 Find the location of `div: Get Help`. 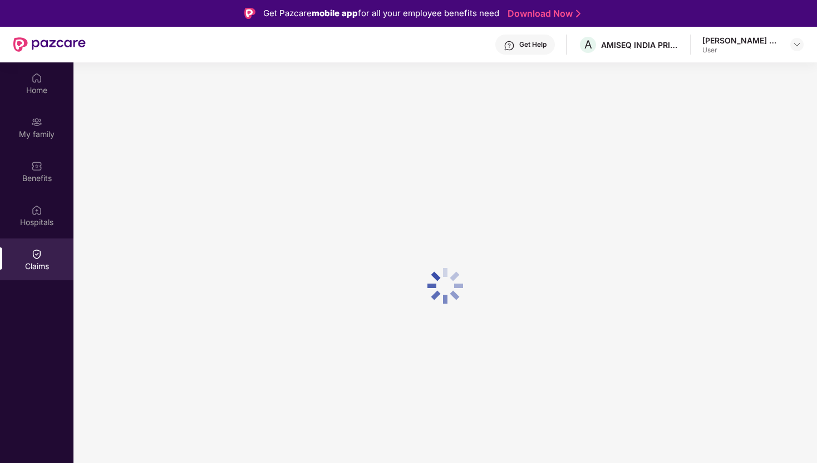

div: Get Help is located at coordinates (533, 45).